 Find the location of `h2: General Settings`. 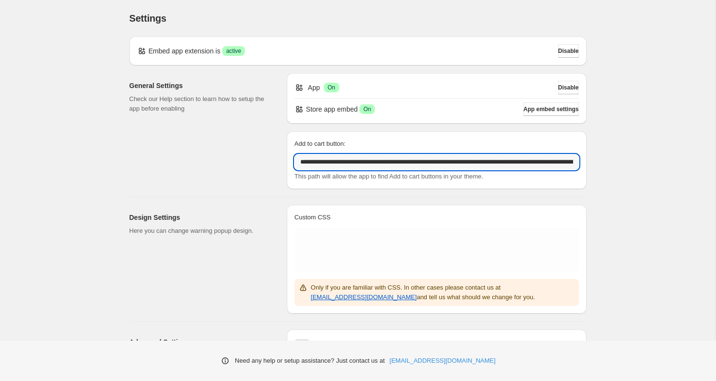

h2: General Settings is located at coordinates (200, 86).